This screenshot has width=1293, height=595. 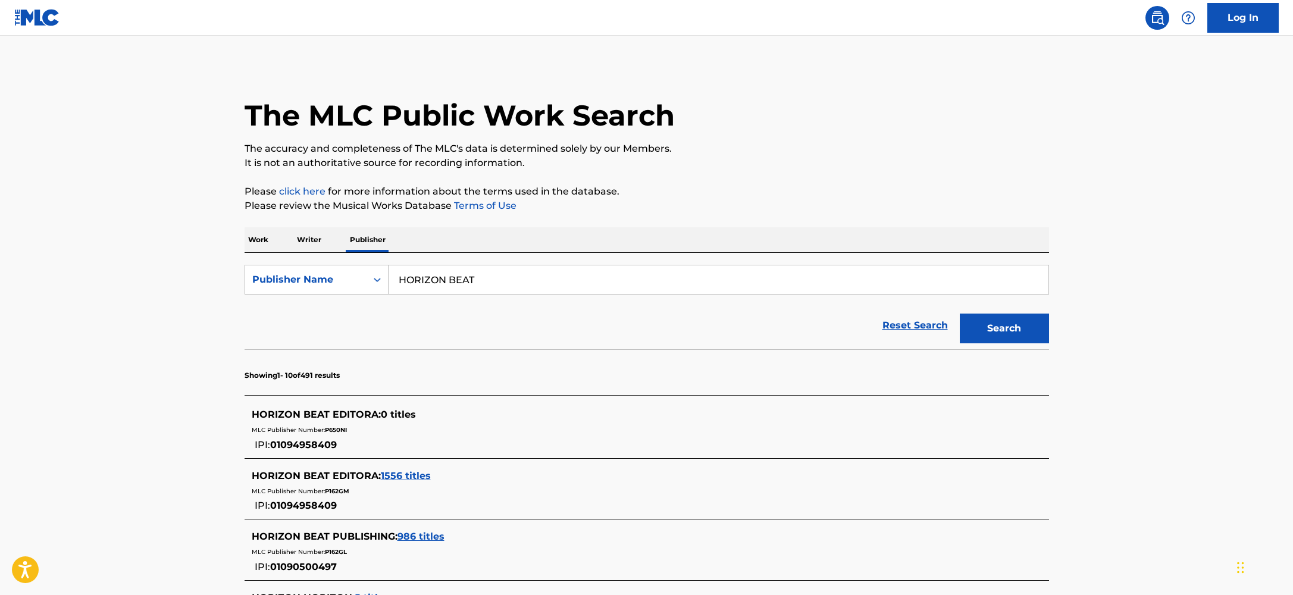 What do you see at coordinates (1264, 567) in the screenshot?
I see `div: Chat Widget` at bounding box center [1264, 567].